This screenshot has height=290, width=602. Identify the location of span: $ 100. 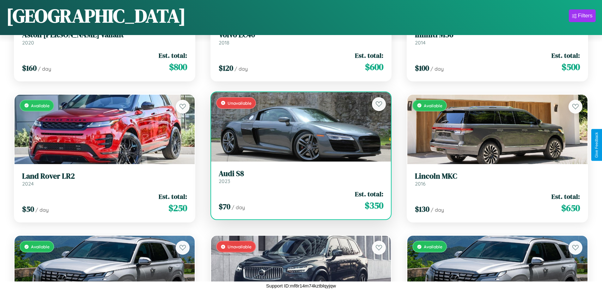
(422, 68).